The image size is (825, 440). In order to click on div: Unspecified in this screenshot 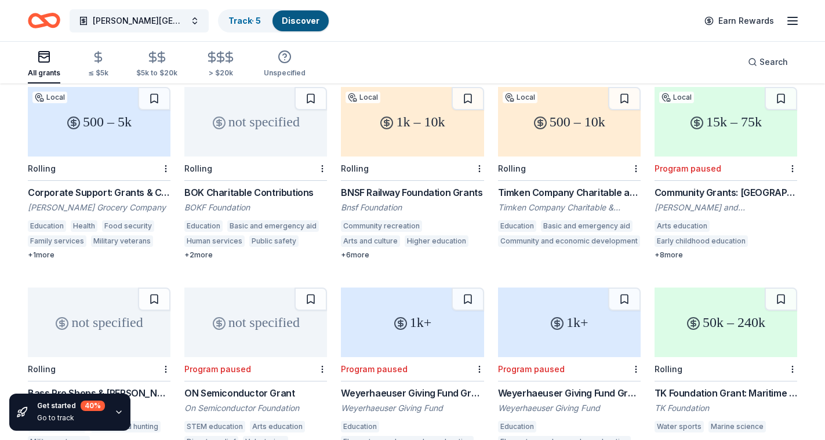, I will do `click(285, 73)`.